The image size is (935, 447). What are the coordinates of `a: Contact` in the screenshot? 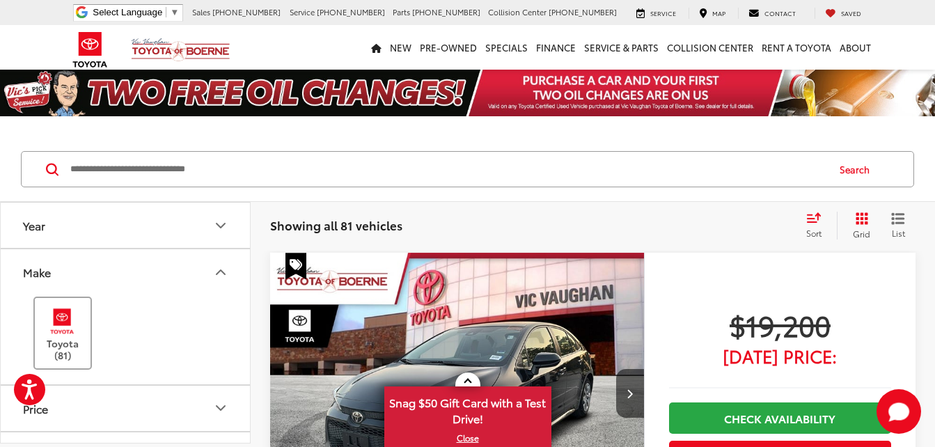 It's located at (772, 13).